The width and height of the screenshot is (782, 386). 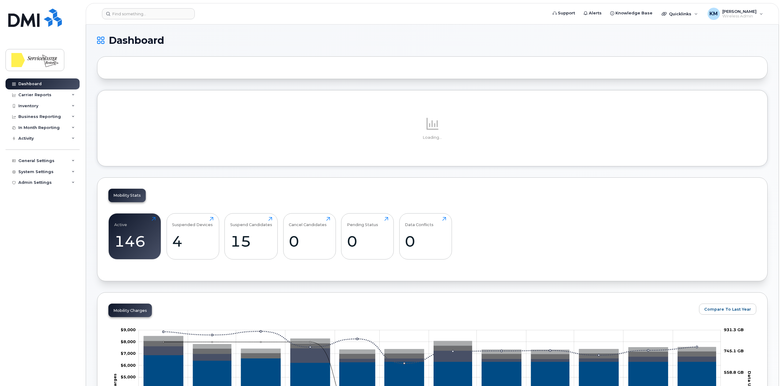 I want to click on a: Pending Status0, so click(x=367, y=236).